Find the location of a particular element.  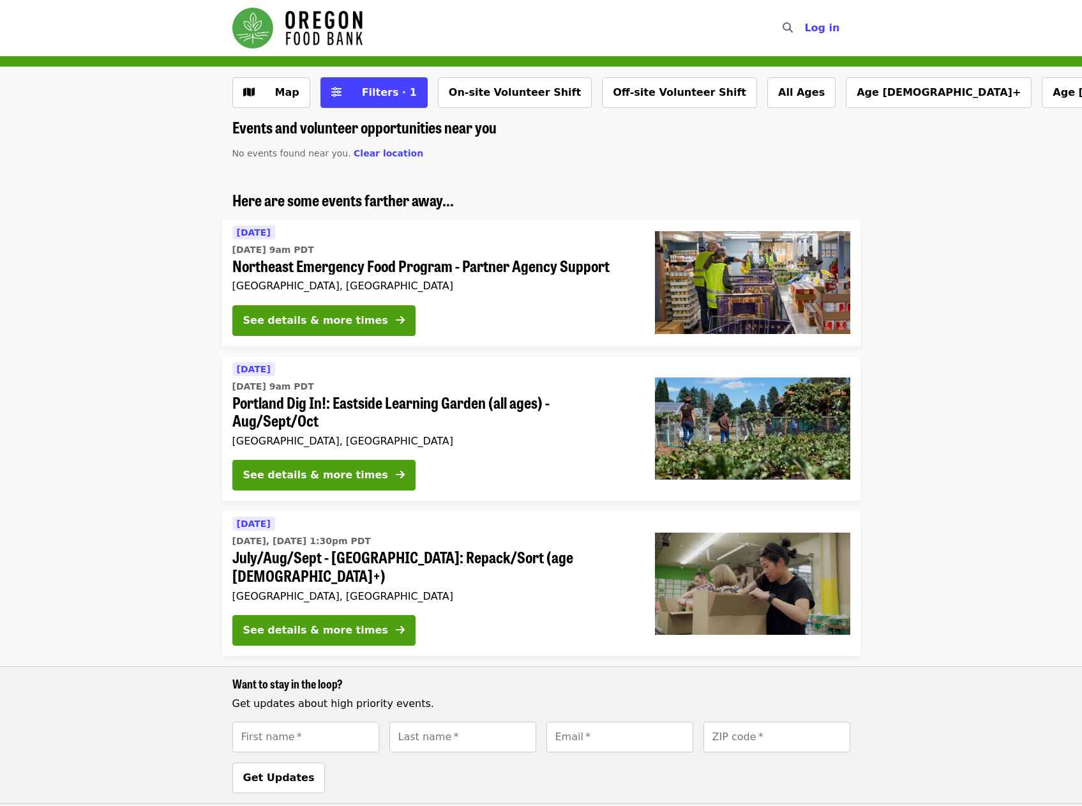

span: Get updates about high priority events. is located at coordinates (333, 703).